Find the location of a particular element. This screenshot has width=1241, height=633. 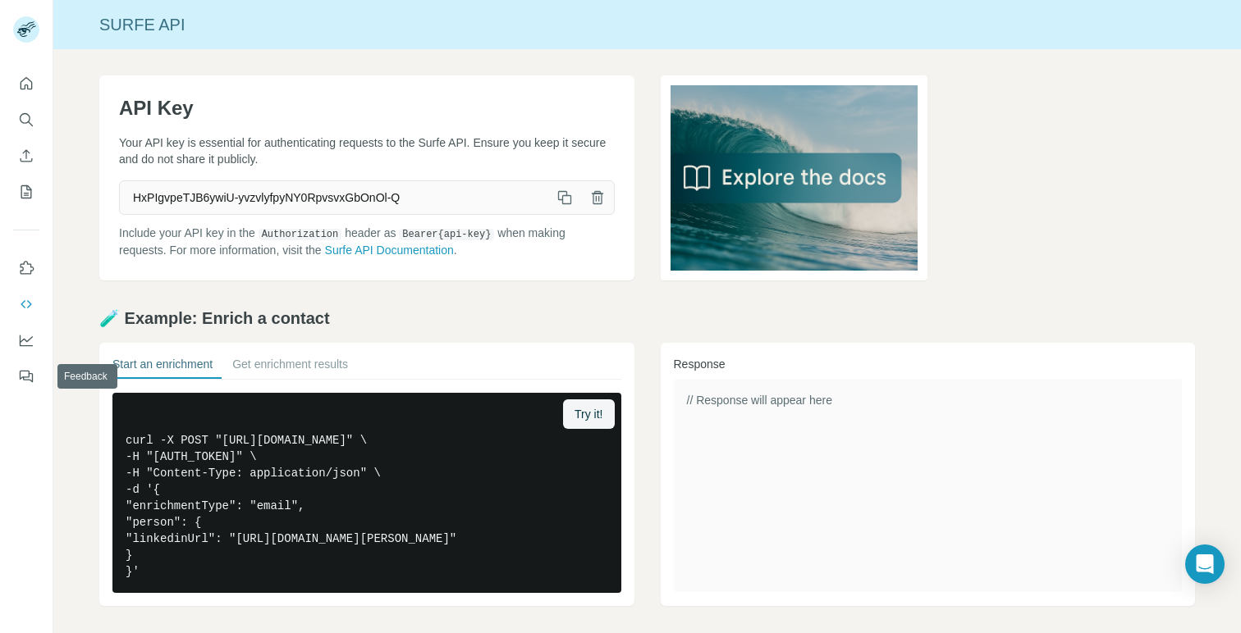

div: Surfe API is located at coordinates (647, 25).